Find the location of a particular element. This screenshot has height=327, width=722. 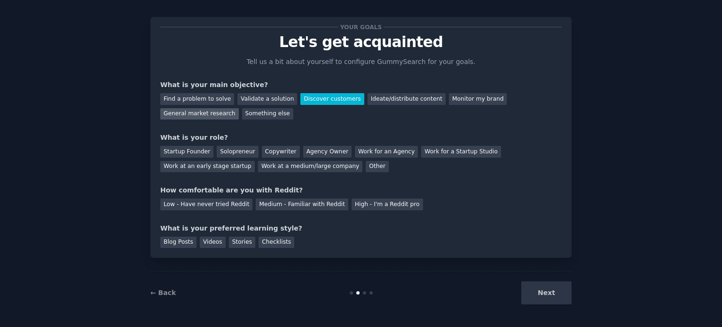

div: Ideate/distribute content is located at coordinates (407, 99).